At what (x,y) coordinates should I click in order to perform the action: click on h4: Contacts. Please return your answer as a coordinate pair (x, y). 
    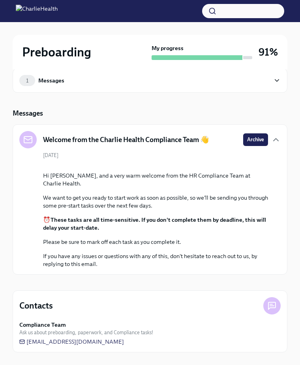
    Looking at the image, I should click on (36, 305).